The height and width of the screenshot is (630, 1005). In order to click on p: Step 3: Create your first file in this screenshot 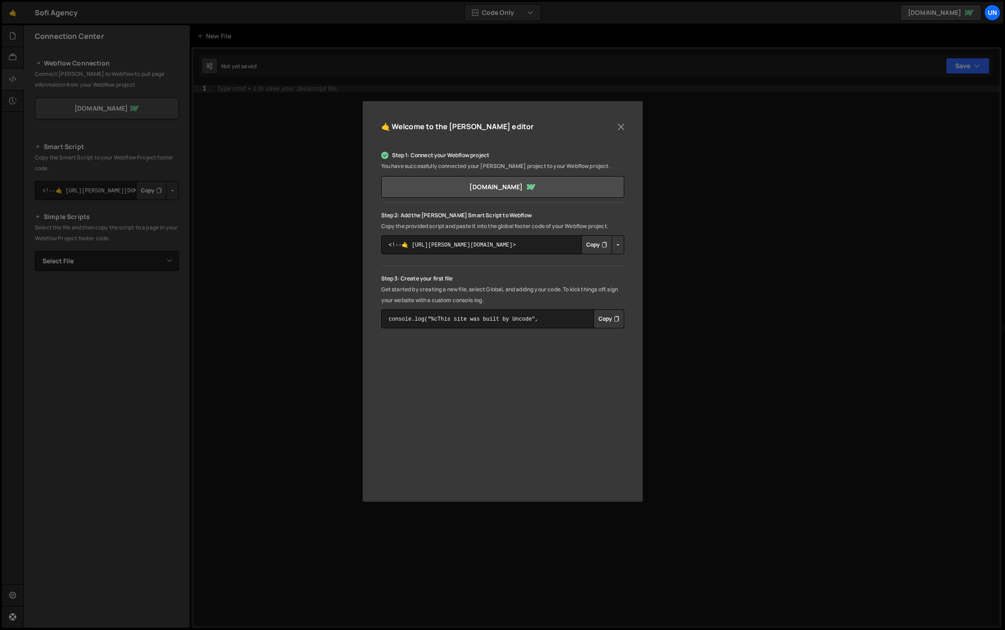, I will do `click(503, 279)`.